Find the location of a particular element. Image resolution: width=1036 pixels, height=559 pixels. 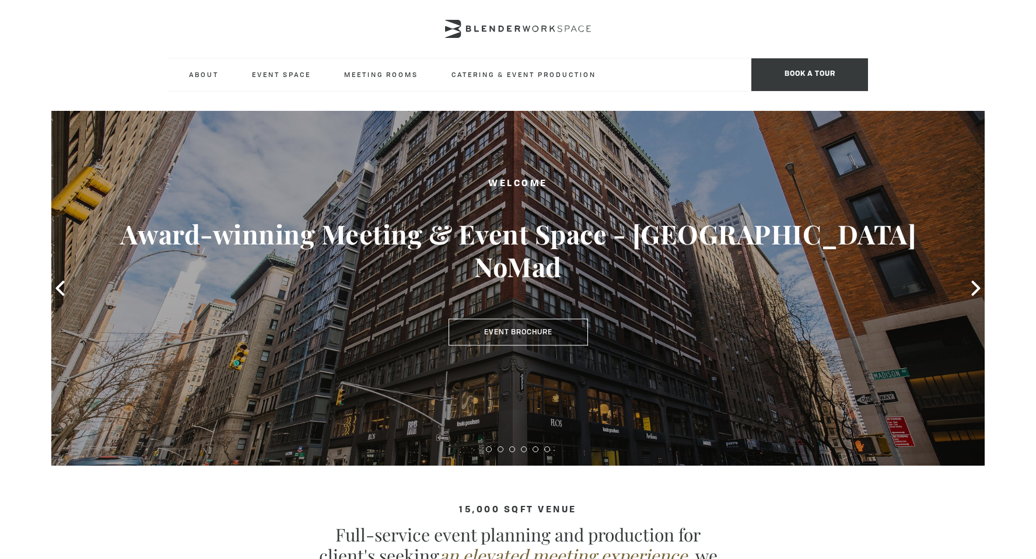

a: Event Brochure is located at coordinates (518, 332).